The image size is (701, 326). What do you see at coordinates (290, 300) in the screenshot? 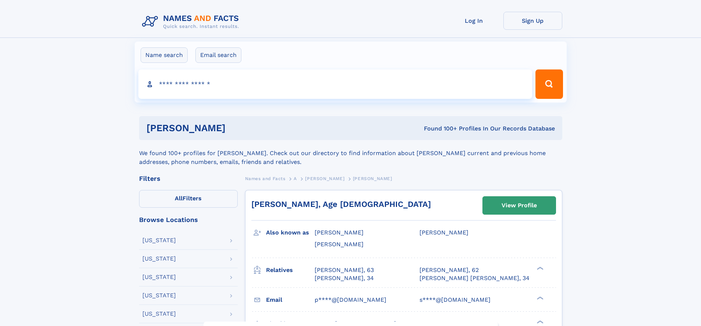
I see `h3: Email` at bounding box center [290, 300].